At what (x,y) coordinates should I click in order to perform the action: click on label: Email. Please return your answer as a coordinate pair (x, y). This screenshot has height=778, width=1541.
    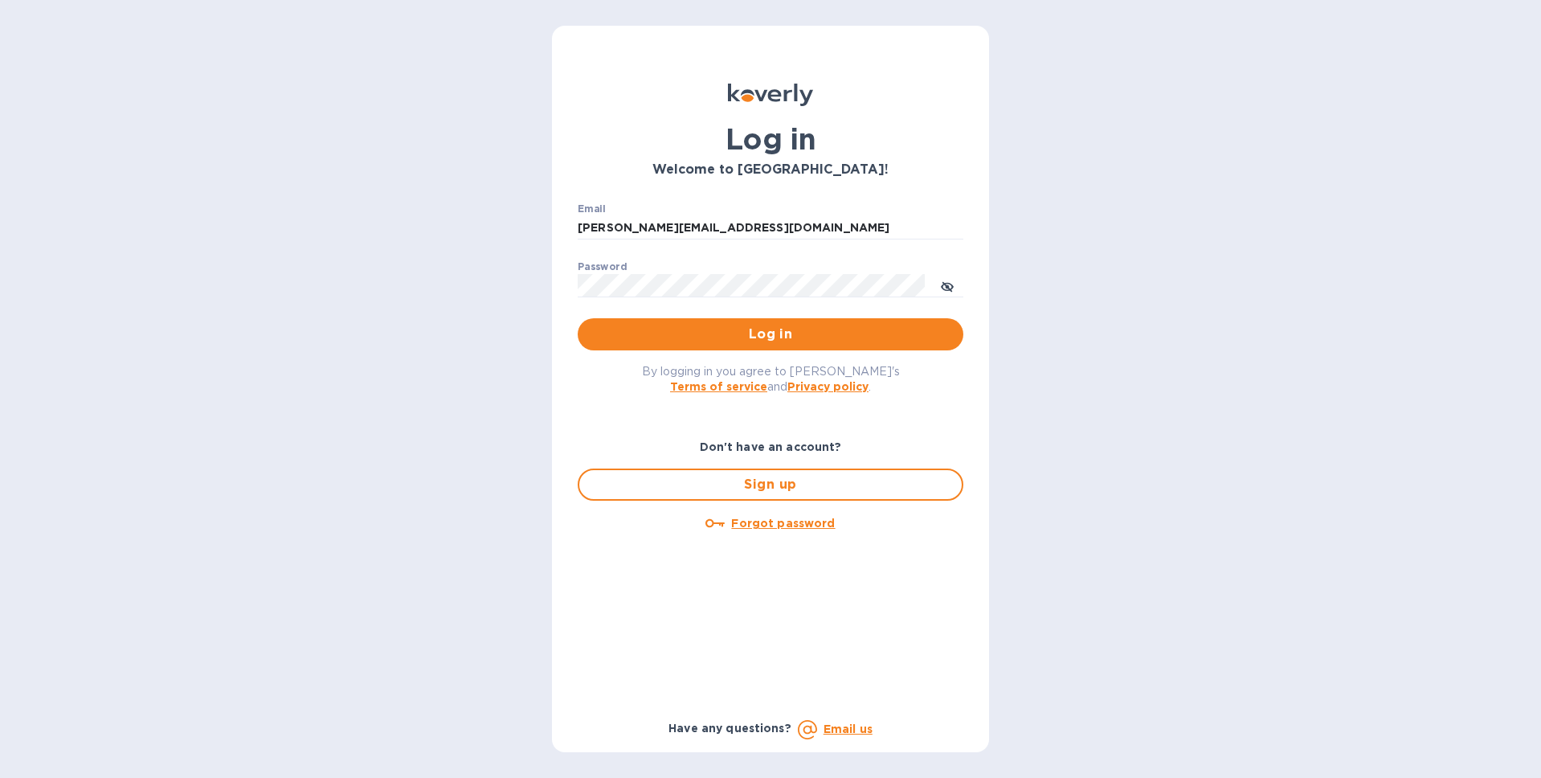
    Looking at the image, I should click on (592, 209).